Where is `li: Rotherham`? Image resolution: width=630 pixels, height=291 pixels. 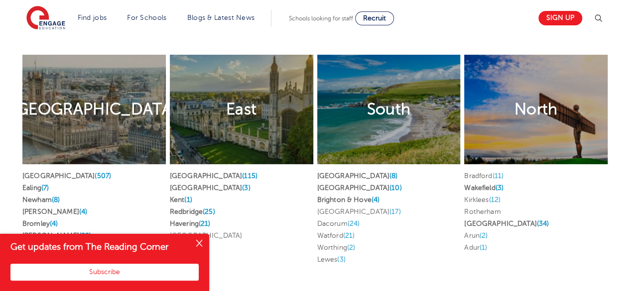
li: Rotherham is located at coordinates (536, 212).